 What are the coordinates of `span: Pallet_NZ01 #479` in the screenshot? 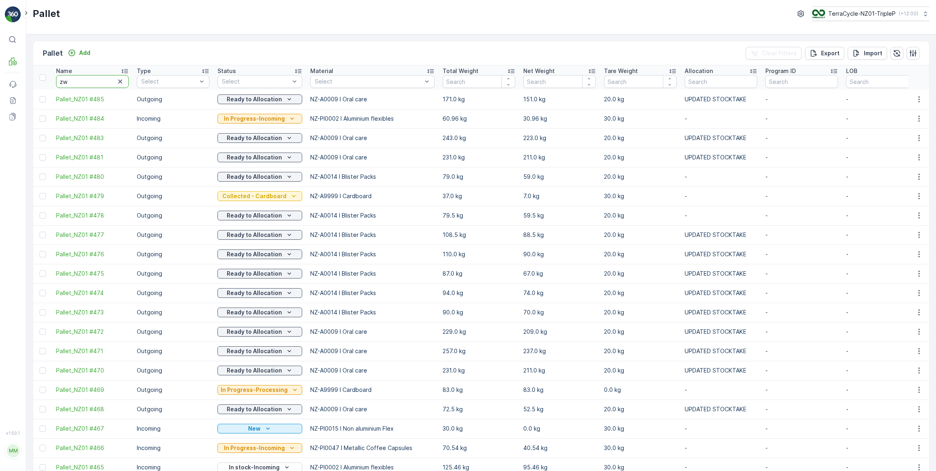 It's located at (92, 196).